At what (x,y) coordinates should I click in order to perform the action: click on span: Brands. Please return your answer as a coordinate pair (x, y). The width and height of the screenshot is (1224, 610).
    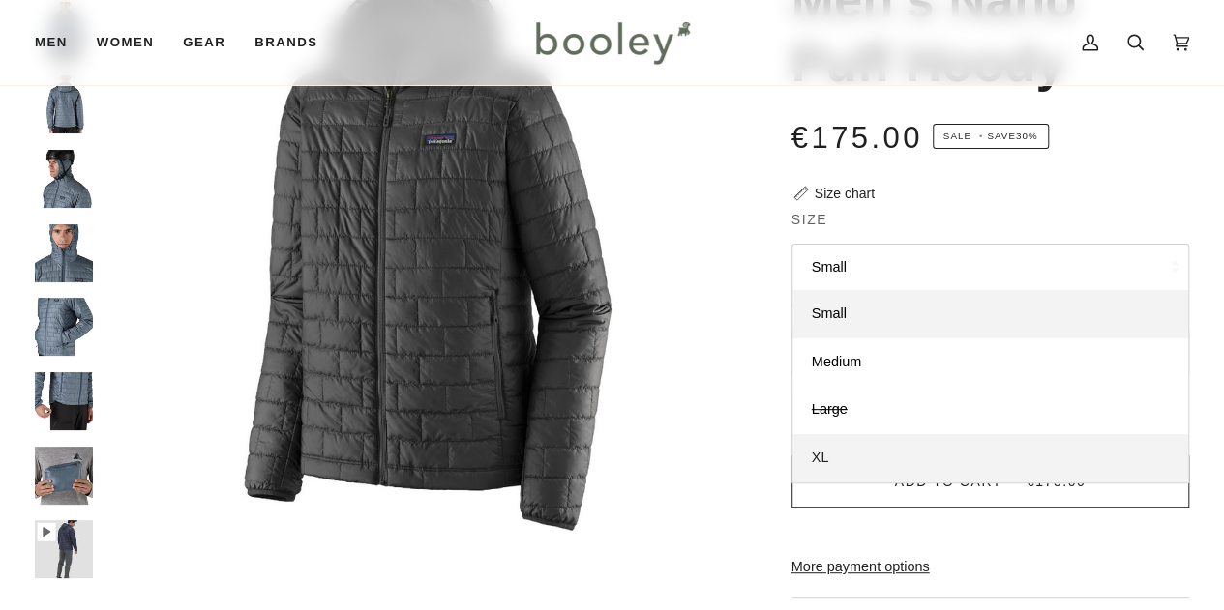
    Looking at the image, I should click on (285, 43).